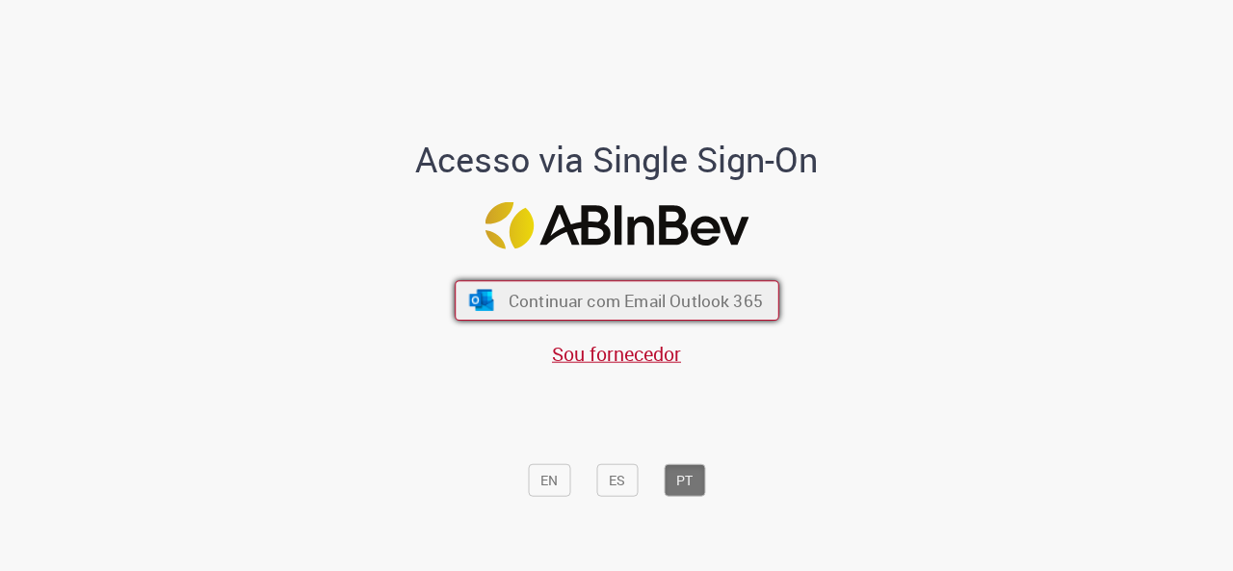 This screenshot has width=1233, height=571. I want to click on span: Sou fornecedor, so click(616, 353).